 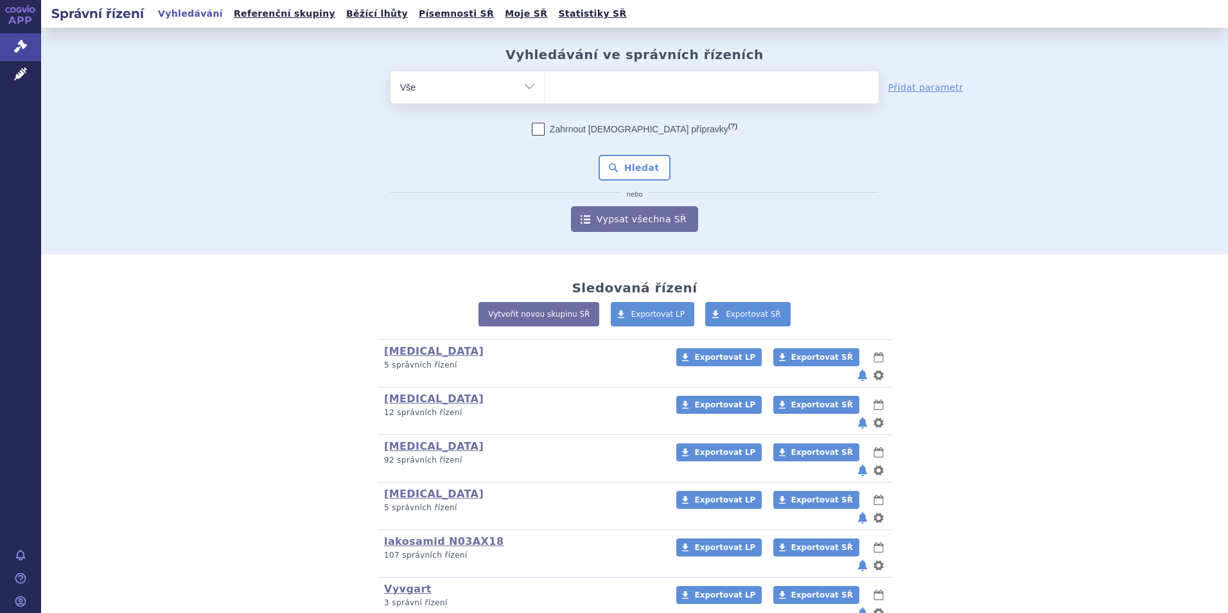 I want to click on a: Vytvořit novou skupinu SŘ, so click(x=539, y=314).